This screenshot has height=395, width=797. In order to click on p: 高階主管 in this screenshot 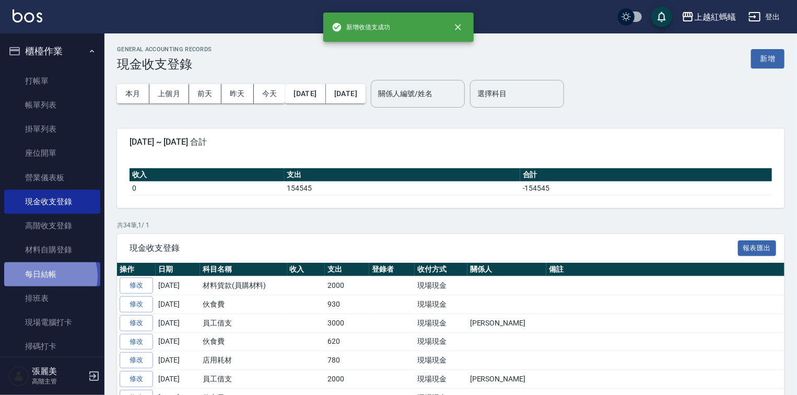, I will do `click(58, 381)`.